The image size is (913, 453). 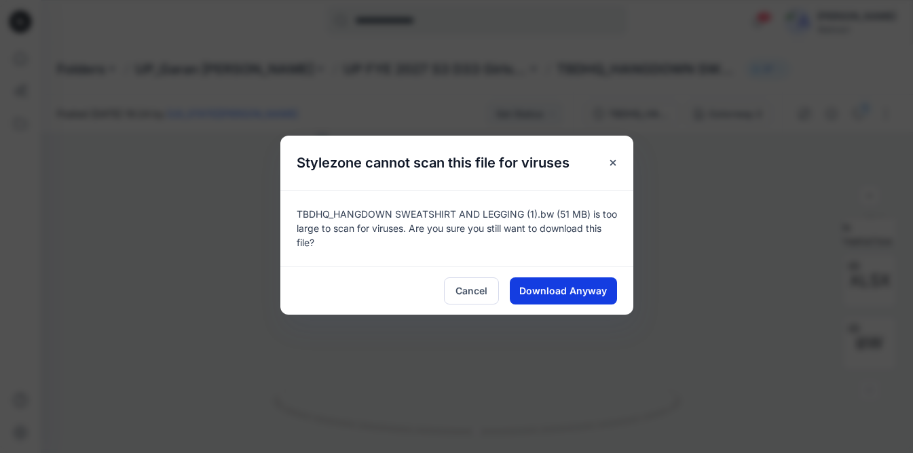 What do you see at coordinates (563, 290) in the screenshot?
I see `span: Download Anyway` at bounding box center [563, 290].